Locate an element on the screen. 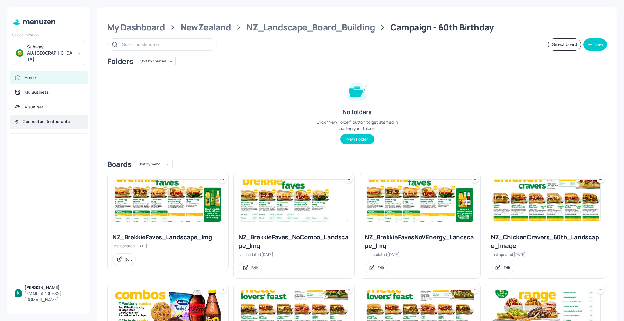 The height and width of the screenshot is (321, 624). div: Home is located at coordinates (30, 78).